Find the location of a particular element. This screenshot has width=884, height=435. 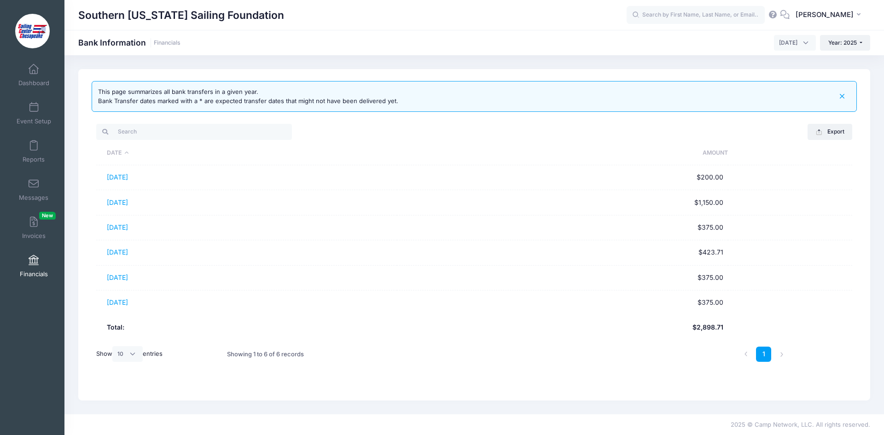

span: Invoices is located at coordinates (34, 236).